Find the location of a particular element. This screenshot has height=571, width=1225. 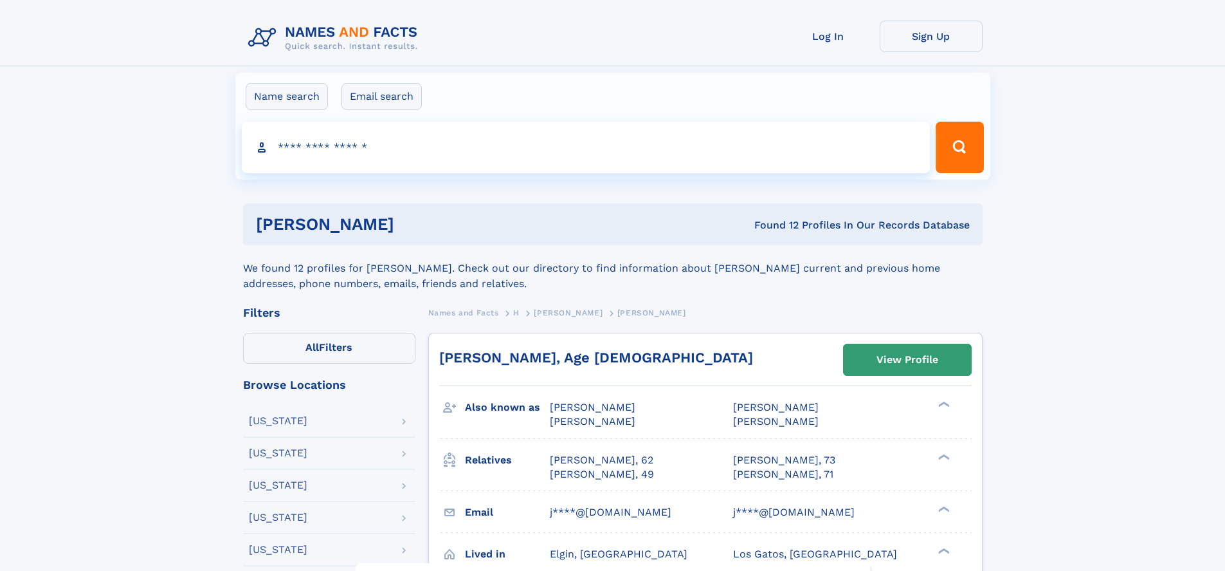

a: Sign Up is located at coordinates (931, 36).